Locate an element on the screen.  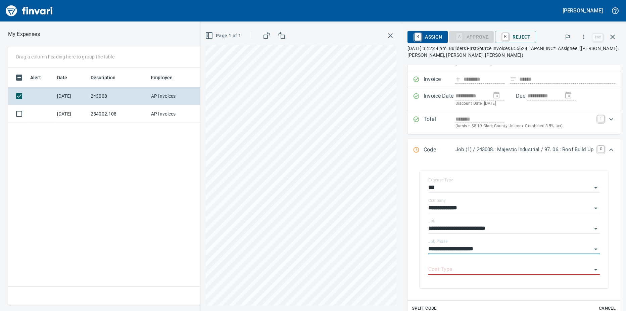
img: Finvari is located at coordinates (29, 11).